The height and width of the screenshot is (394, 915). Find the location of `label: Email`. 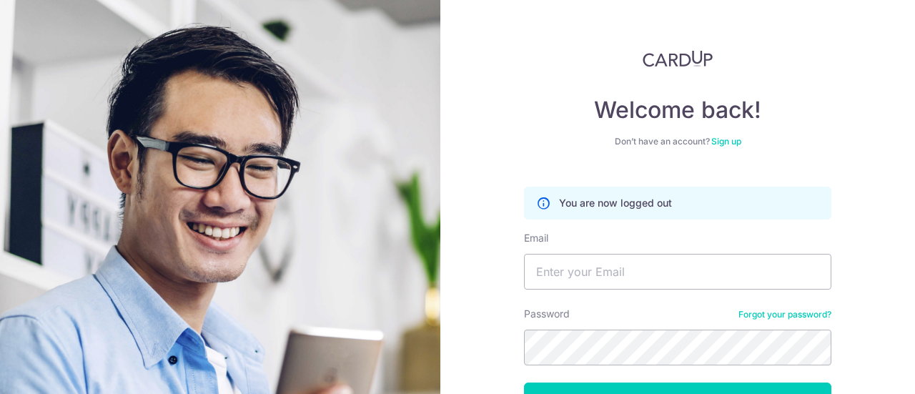

label: Email is located at coordinates (536, 238).